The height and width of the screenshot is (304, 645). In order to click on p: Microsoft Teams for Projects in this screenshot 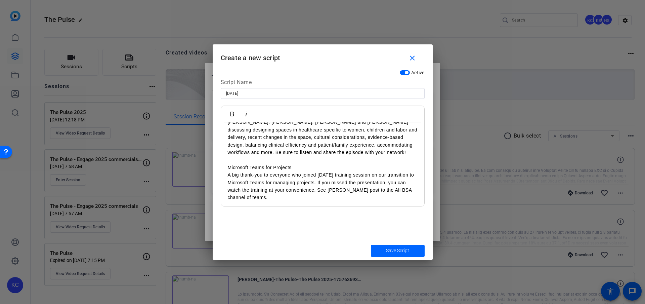, I will do `click(322, 167)`.